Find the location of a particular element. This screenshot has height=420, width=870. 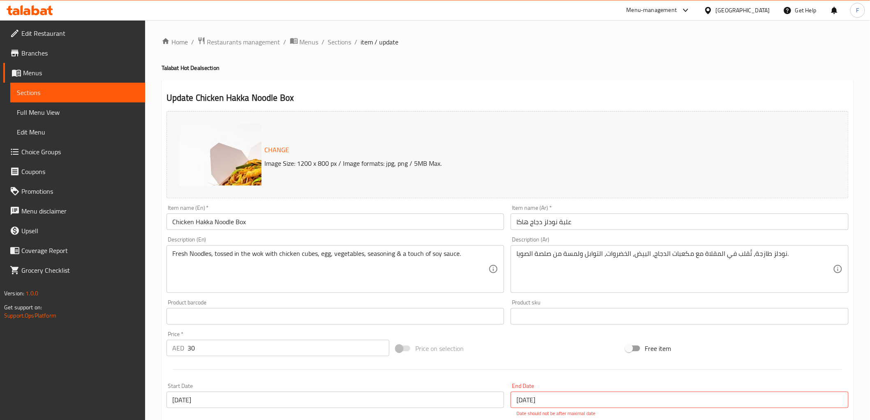

img: 3d80a63b7cc4cddd288d6a810083ce7c.jpeg is located at coordinates (262, 206).